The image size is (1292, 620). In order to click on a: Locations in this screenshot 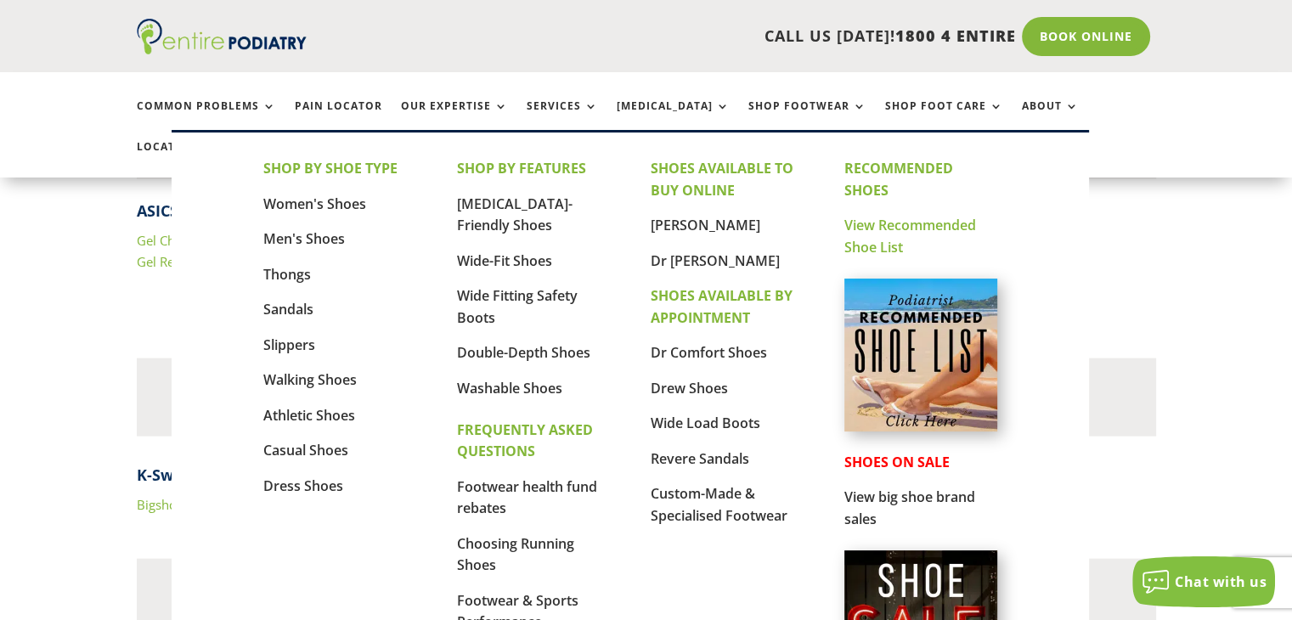, I will do `click(179, 159)`.